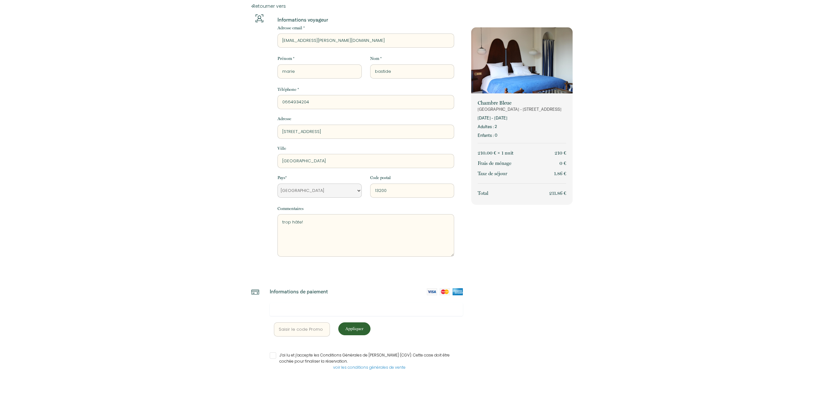 The width and height of the screenshot is (824, 399). Describe the element at coordinates (369, 367) in the screenshot. I see `a: voir les conditions générales de vente` at that location.